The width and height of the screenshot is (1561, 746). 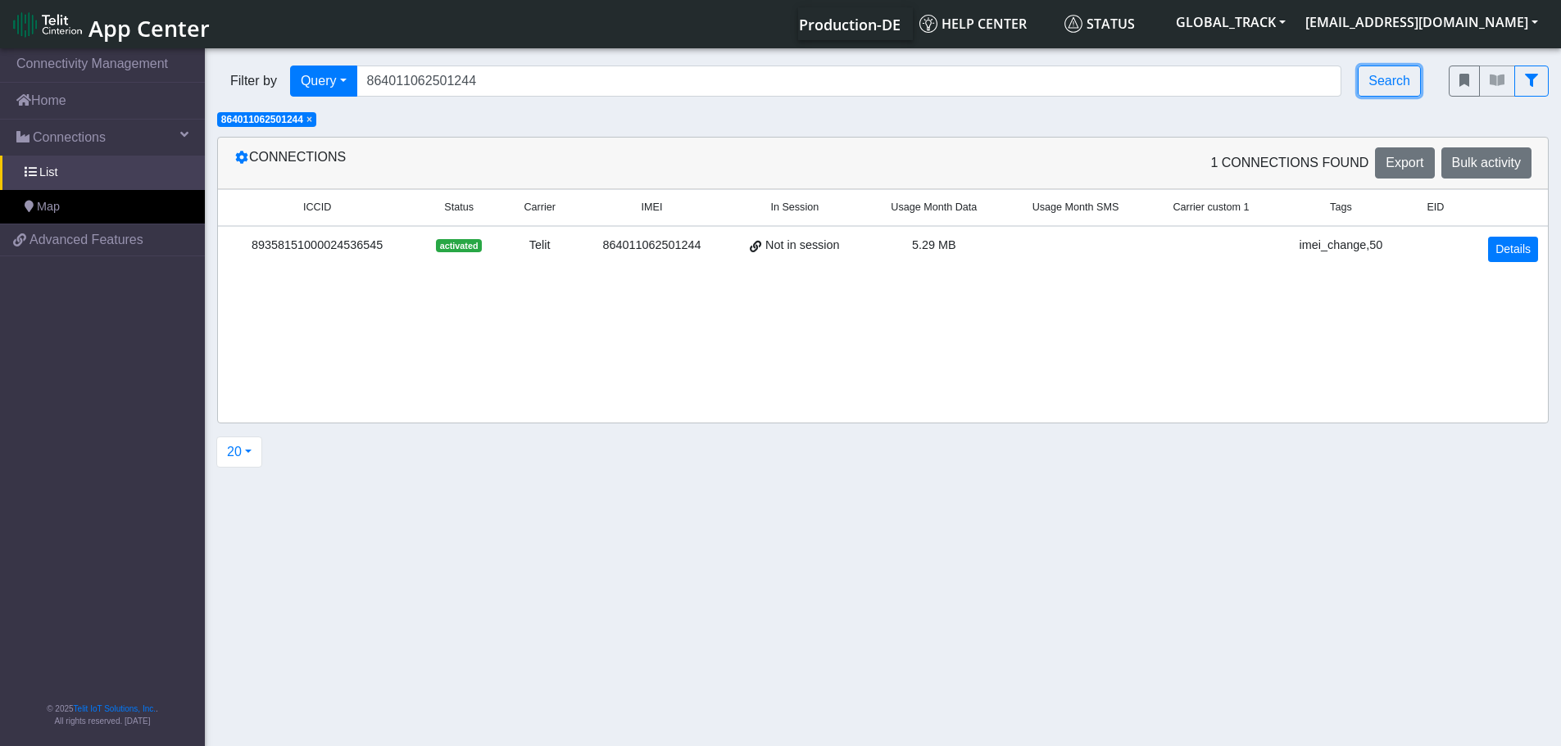 I want to click on a: Telit IoT Solutions, Inc., so click(x=115, y=709).